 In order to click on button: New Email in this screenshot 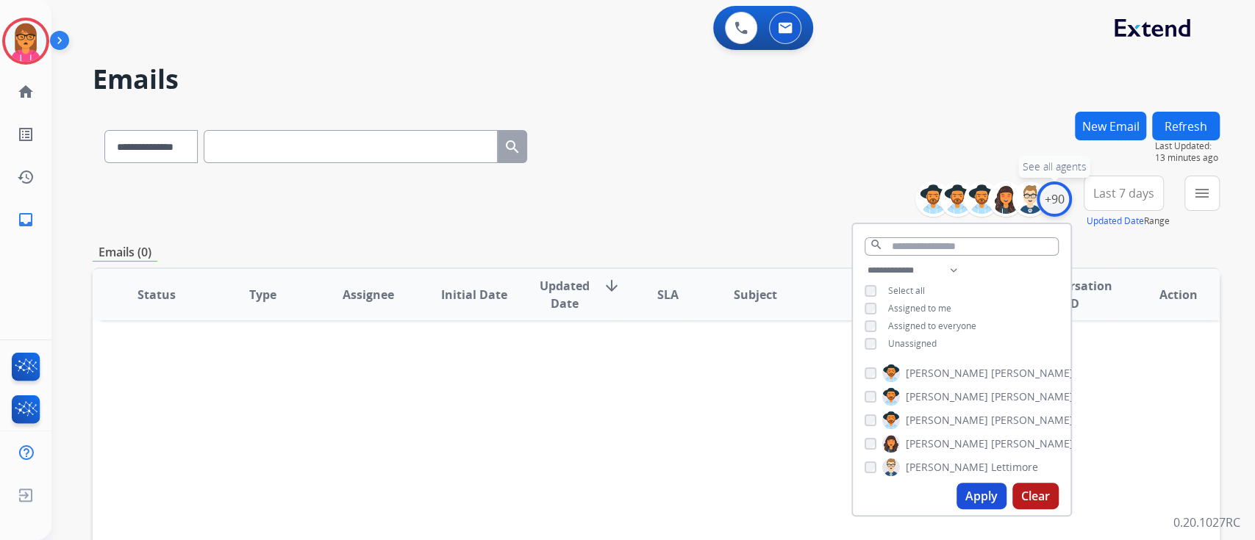, I will do `click(1110, 126)`.